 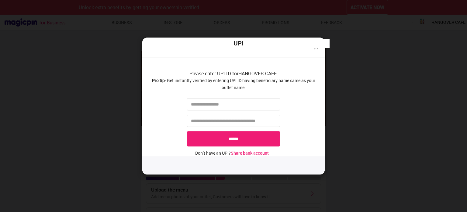 What do you see at coordinates (239, 43) in the screenshot?
I see `span: UPI` at bounding box center [239, 43].